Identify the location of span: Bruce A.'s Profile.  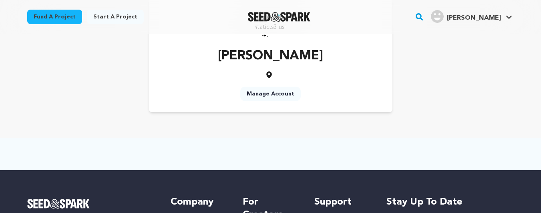
(472, 17).